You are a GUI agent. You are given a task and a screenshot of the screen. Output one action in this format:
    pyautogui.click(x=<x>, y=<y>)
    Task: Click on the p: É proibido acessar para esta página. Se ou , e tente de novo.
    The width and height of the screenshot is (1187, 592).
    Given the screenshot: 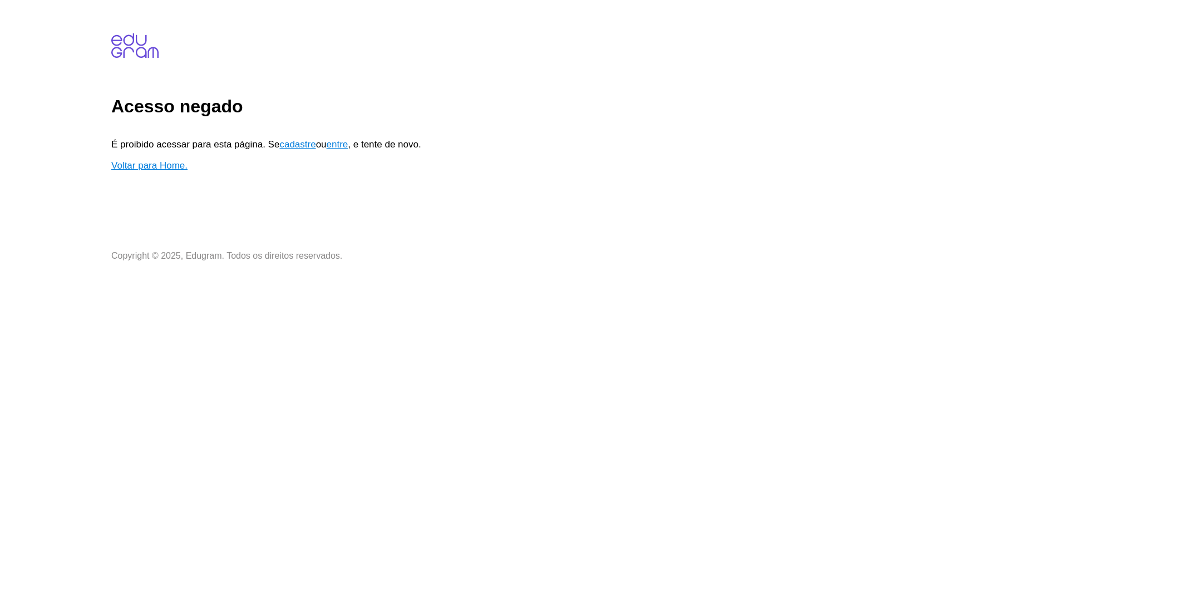 What is the action you would take?
    pyautogui.click(x=278, y=145)
    